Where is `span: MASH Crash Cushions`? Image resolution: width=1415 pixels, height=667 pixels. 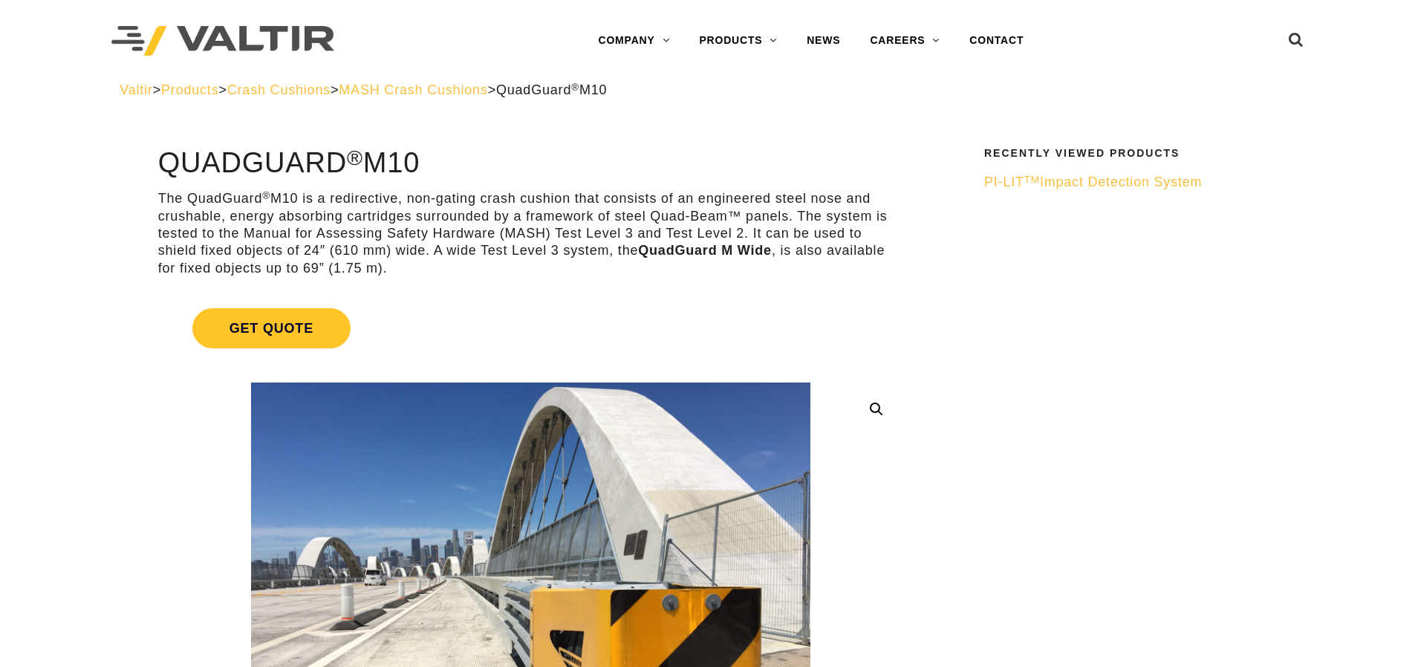 span: MASH Crash Cushions is located at coordinates (413, 90).